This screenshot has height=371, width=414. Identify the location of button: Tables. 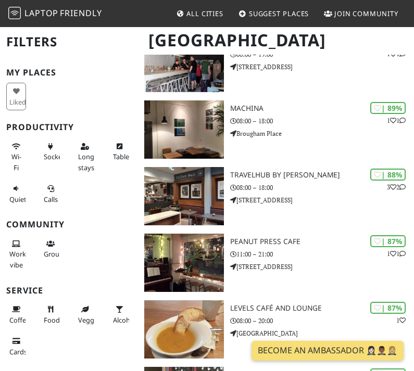
(120, 152).